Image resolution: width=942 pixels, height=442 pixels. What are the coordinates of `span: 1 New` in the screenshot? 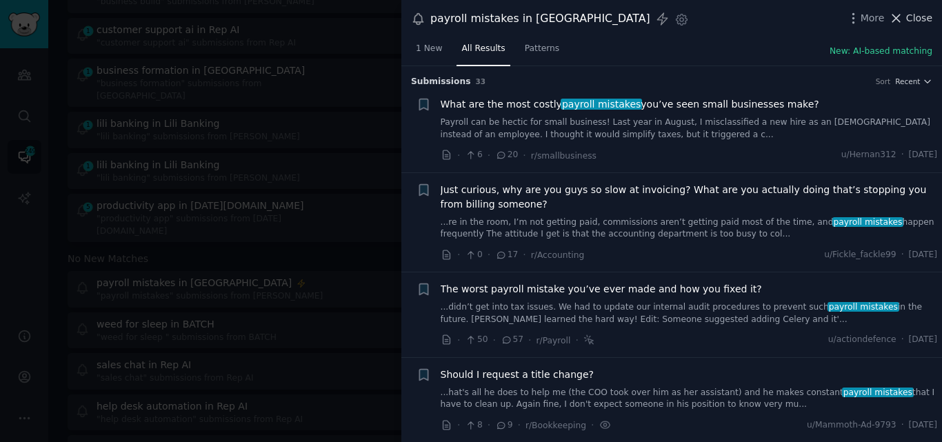 It's located at (429, 49).